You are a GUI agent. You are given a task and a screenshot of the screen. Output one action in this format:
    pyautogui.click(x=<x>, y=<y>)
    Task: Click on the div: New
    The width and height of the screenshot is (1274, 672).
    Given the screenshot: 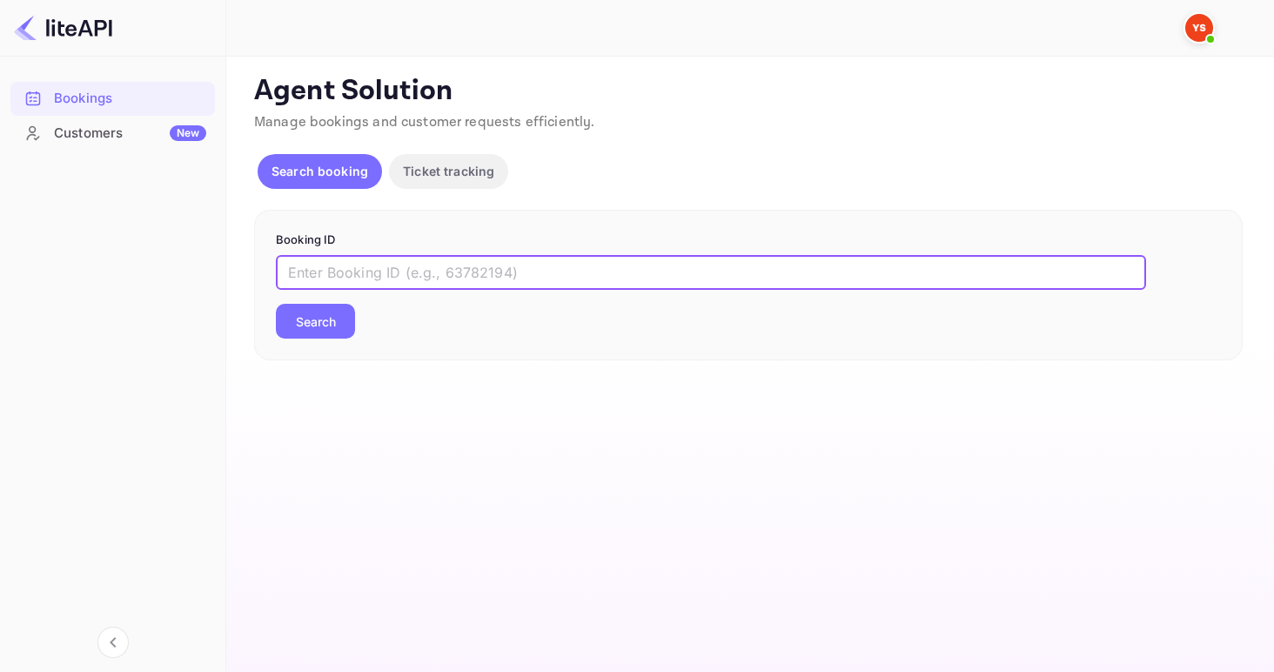 What is the action you would take?
    pyautogui.click(x=188, y=133)
    